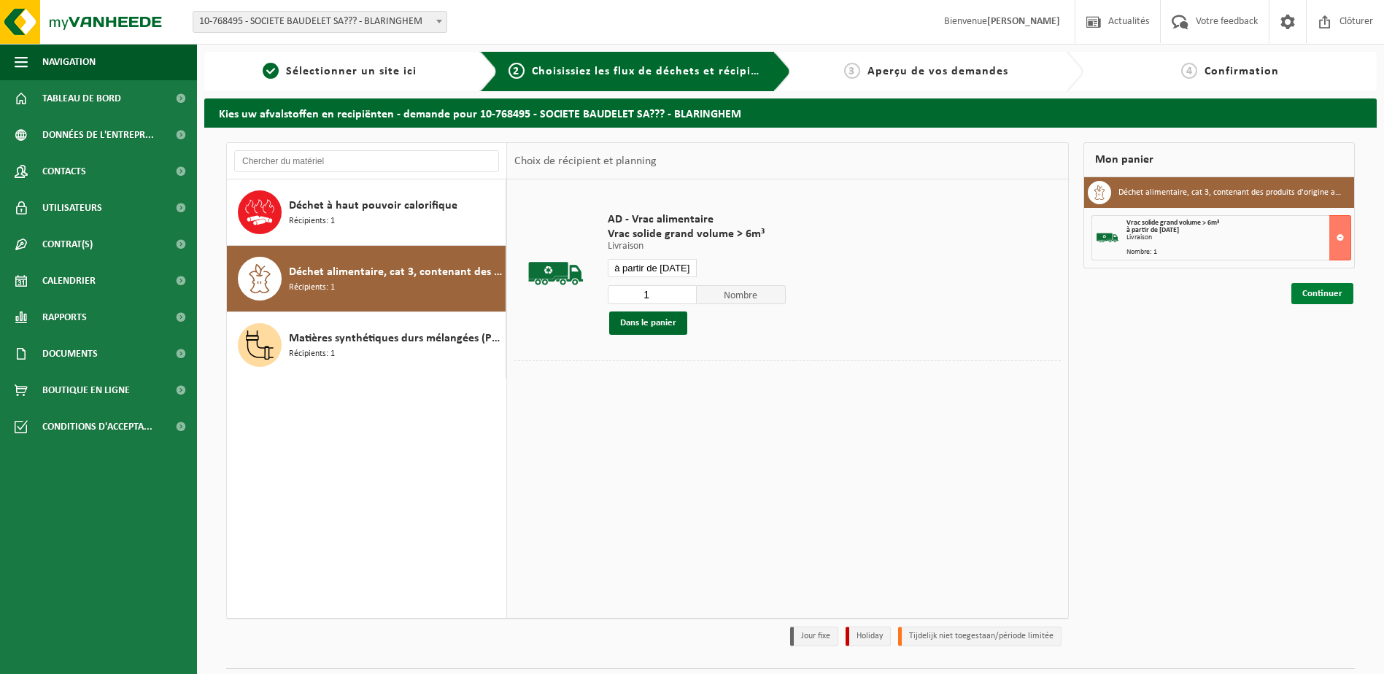 This screenshot has height=674, width=1384. I want to click on li: Jour fixe, so click(814, 636).